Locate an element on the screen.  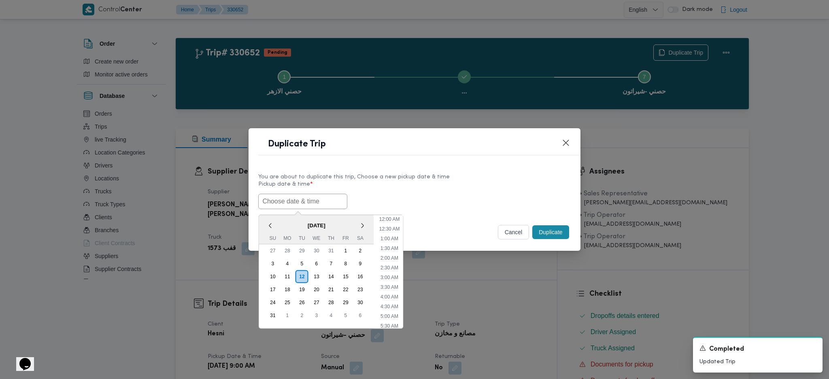
input: Choose date & time is located at coordinates (303, 201).